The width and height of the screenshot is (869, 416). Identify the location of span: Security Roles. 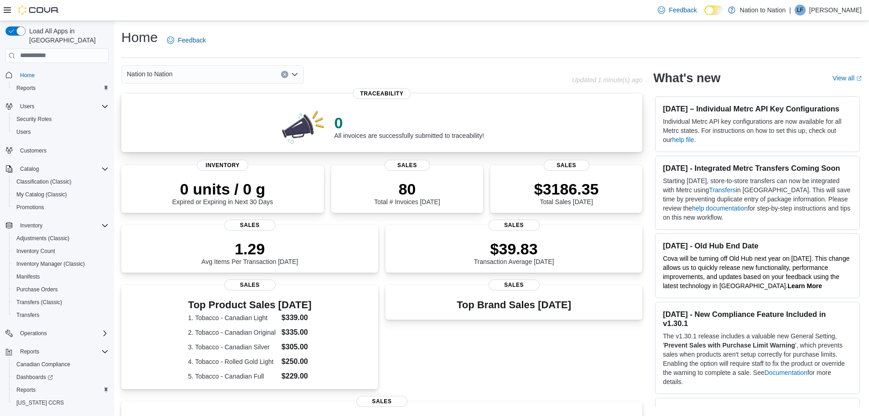
(34, 119).